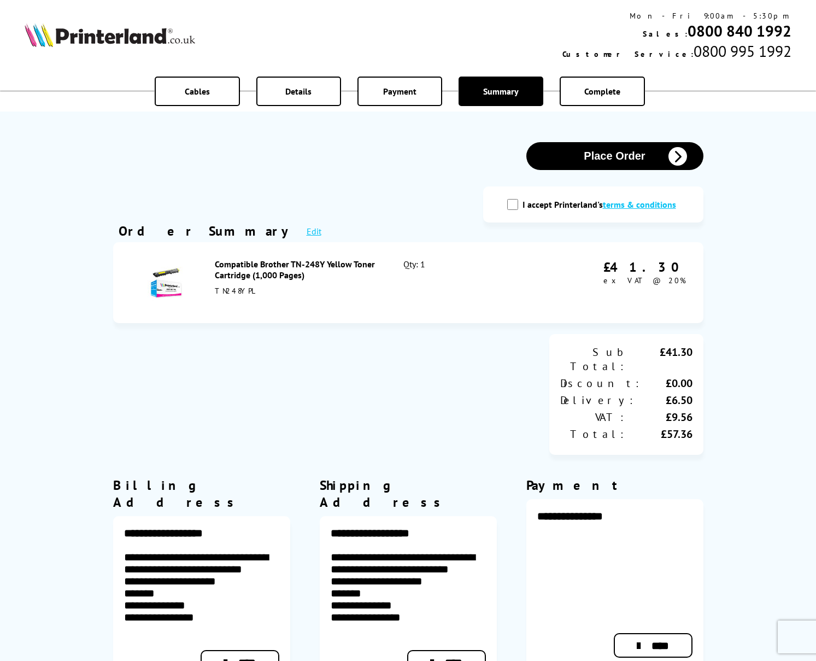  Describe the element at coordinates (659, 434) in the screenshot. I see `div: £57.36` at that location.